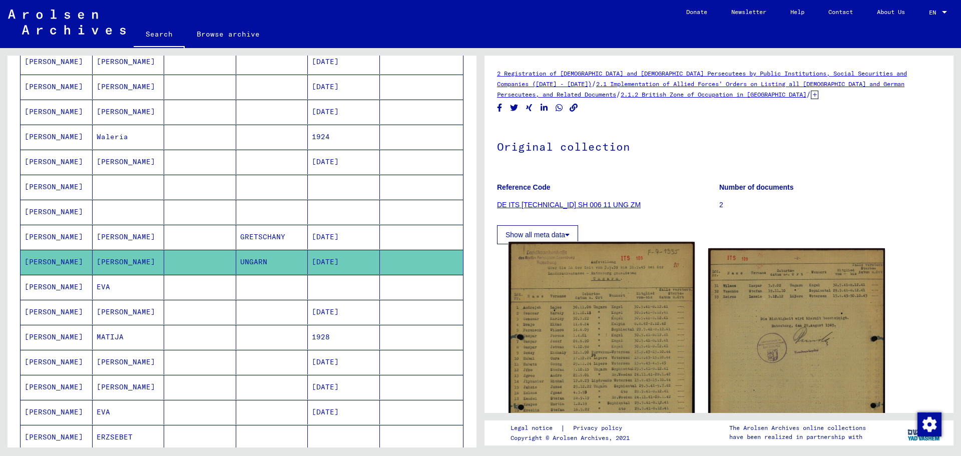 Image resolution: width=961 pixels, height=456 pixels. What do you see at coordinates (718, 146) in the screenshot?
I see `h1: Original collection` at bounding box center [718, 146].